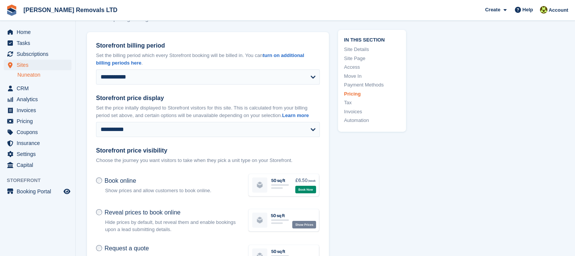  What do you see at coordinates (39, 143) in the screenshot?
I see `span: Insurance` at bounding box center [39, 143].